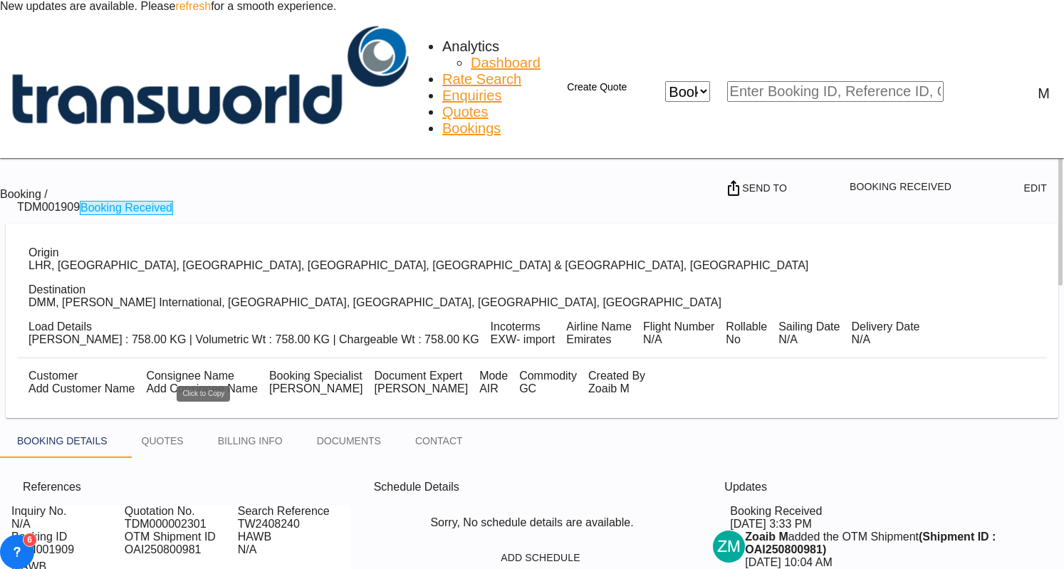 This screenshot has width=1064, height=569. Describe the element at coordinates (506, 63) in the screenshot. I see `a: Dashboard` at that location.